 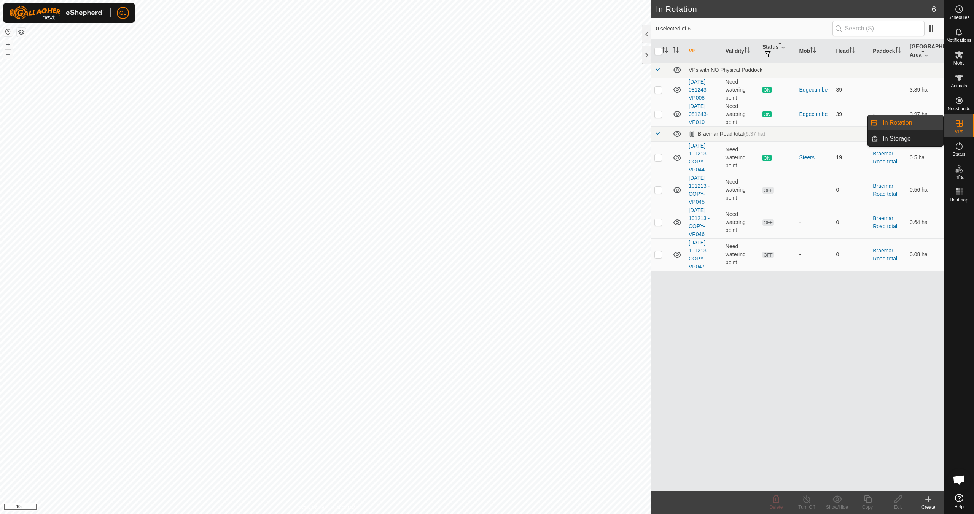 I want to click on span: Status, so click(x=959, y=154).